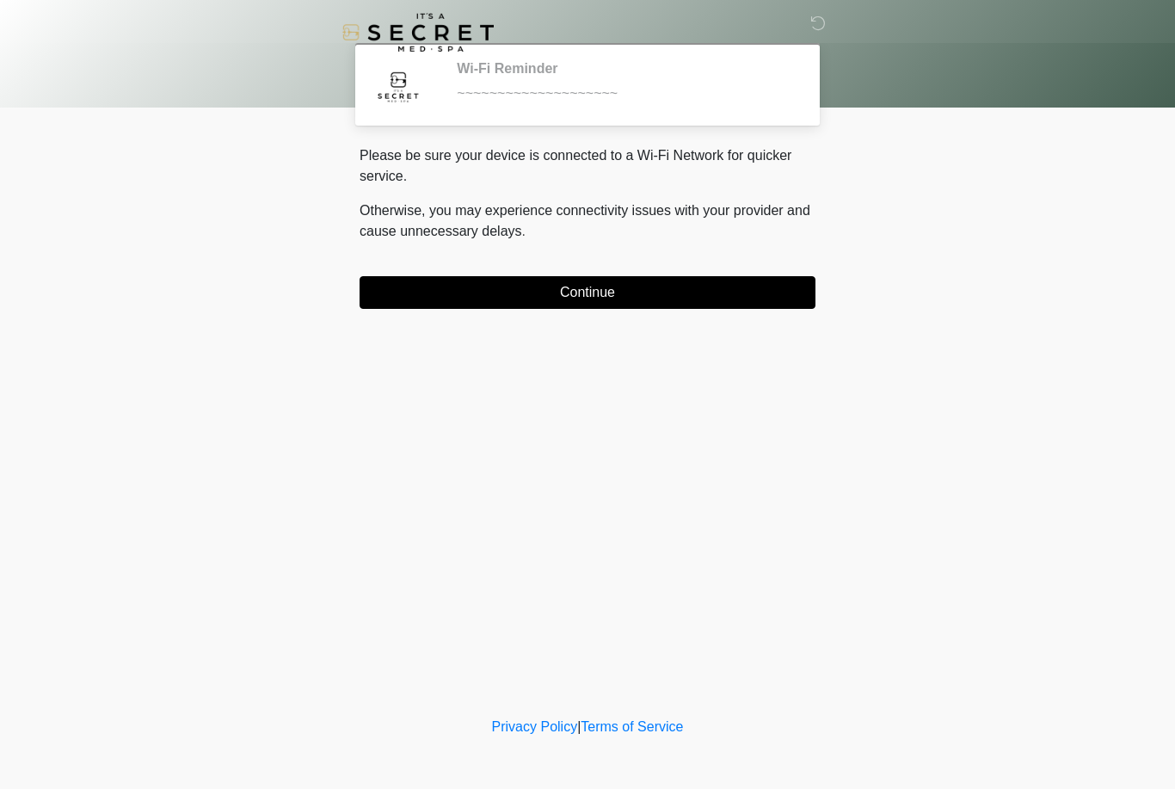 The height and width of the screenshot is (789, 1175). What do you see at coordinates (398, 86) in the screenshot?
I see `img: Agent Avatar` at bounding box center [398, 86].